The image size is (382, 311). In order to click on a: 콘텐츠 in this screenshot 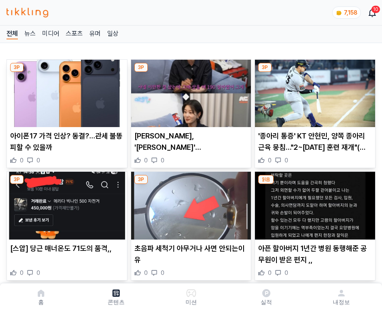, I will do `click(116, 297)`.